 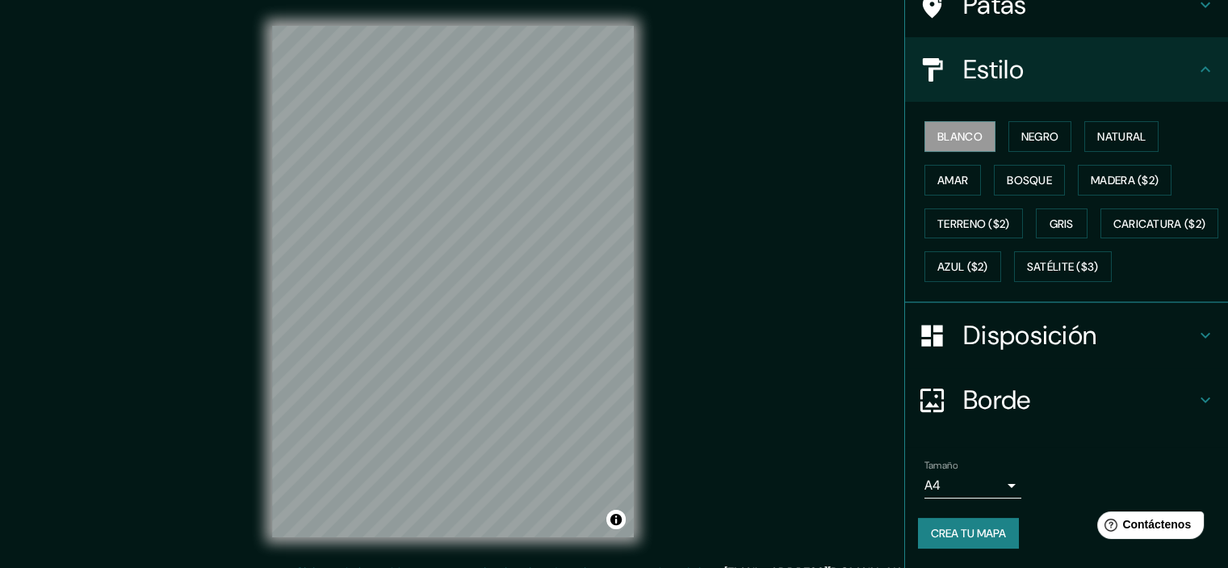 What do you see at coordinates (968, 533) in the screenshot?
I see `button: Crea tu mapa` at bounding box center [968, 533].